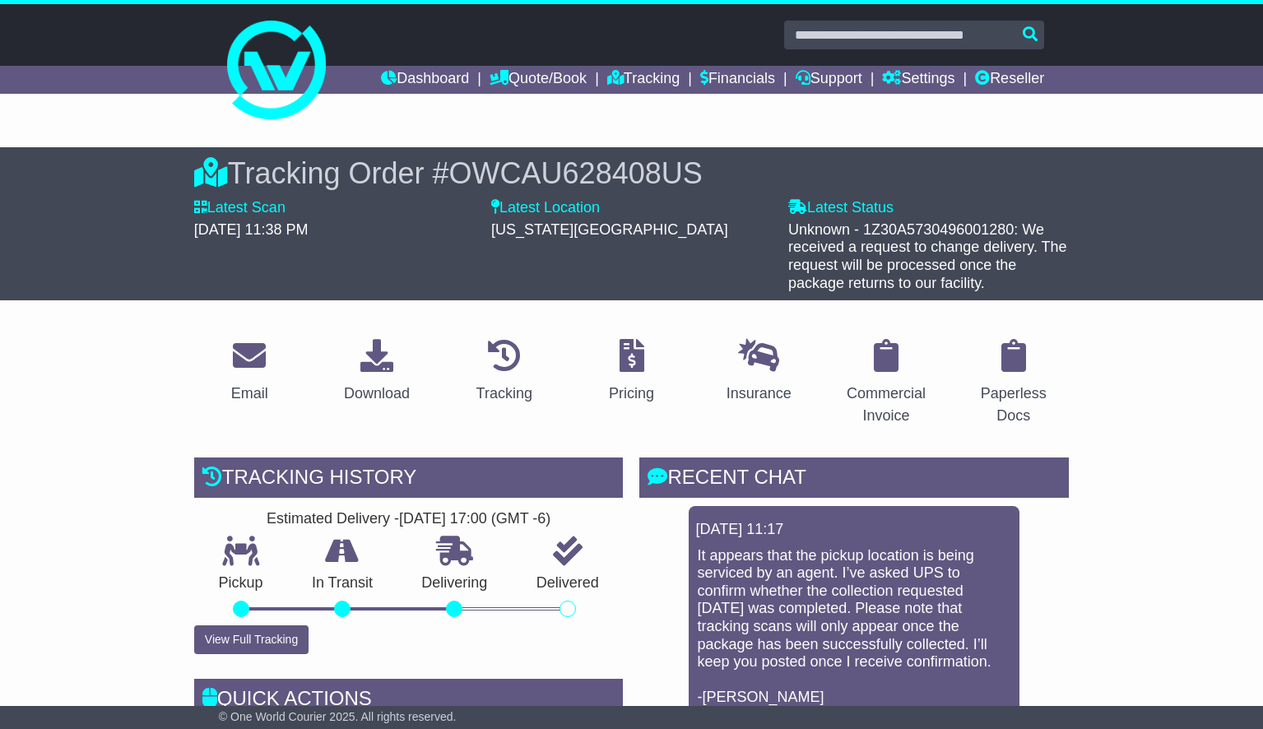  What do you see at coordinates (546, 208) in the screenshot?
I see `label: Latest Location` at bounding box center [546, 208].